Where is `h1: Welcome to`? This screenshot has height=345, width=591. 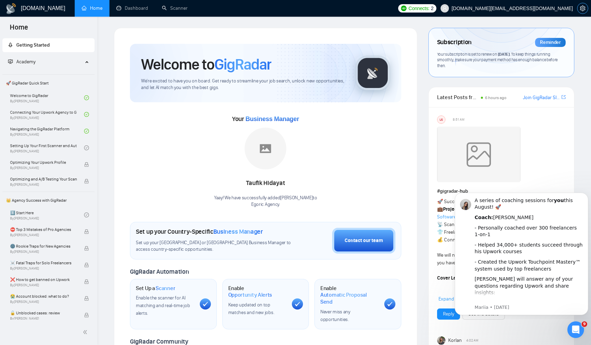 h1: Welcome to is located at coordinates (206, 64).